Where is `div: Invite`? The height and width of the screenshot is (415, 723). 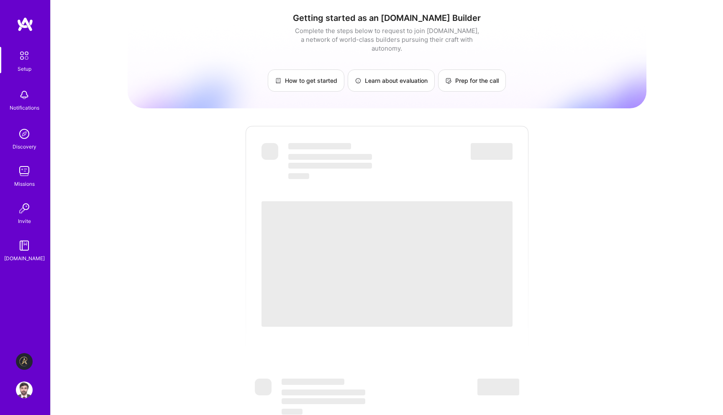
div: Invite is located at coordinates (24, 221).